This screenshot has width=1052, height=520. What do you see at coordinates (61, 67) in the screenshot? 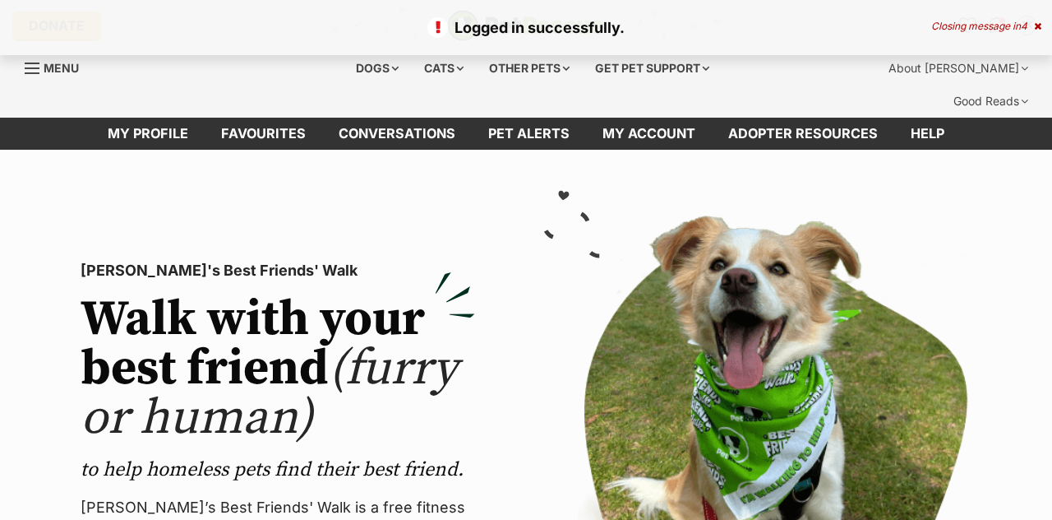
I see `span: Menu` at bounding box center [61, 67].